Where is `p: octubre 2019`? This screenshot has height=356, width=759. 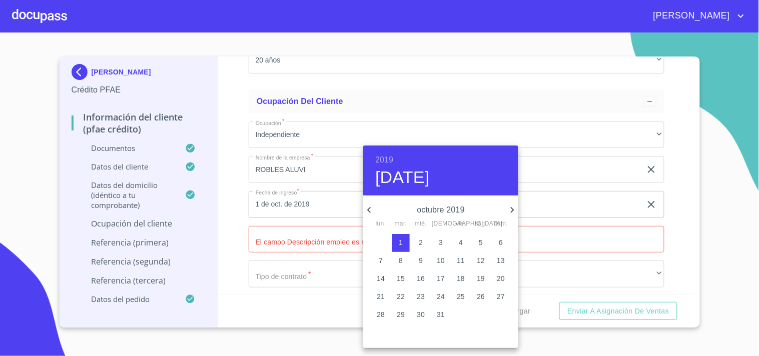 p: octubre 2019 is located at coordinates (441, 210).